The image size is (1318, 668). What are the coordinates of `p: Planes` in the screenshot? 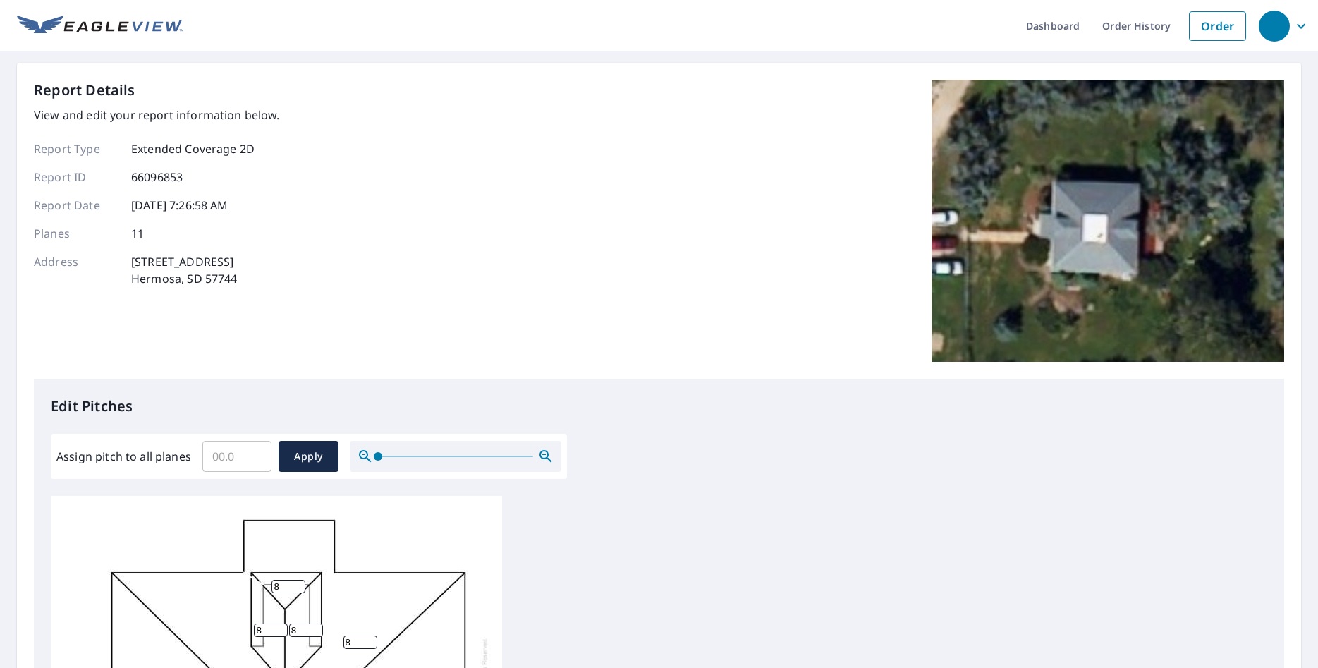 It's located at (76, 233).